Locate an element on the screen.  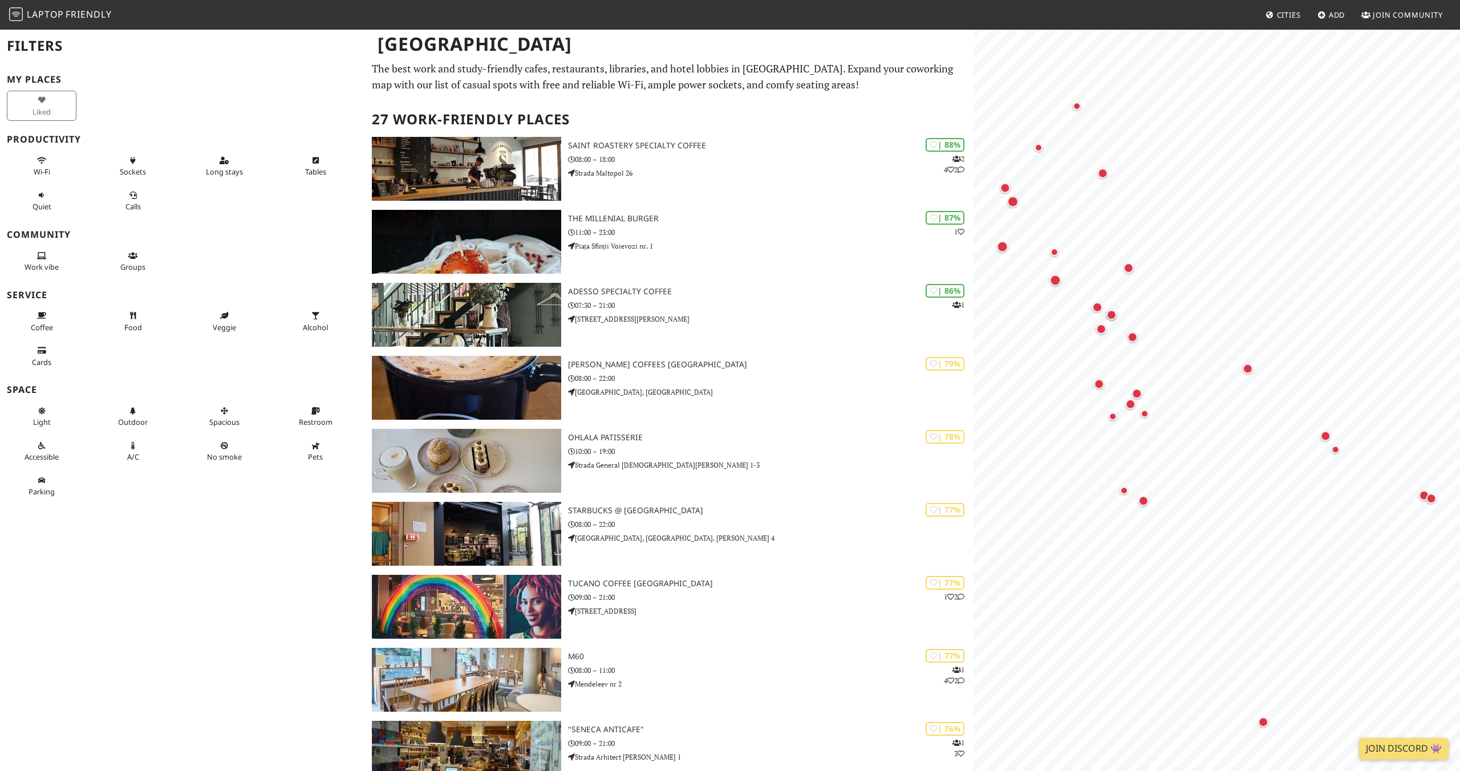
h3: M60 is located at coordinates (771, 657).